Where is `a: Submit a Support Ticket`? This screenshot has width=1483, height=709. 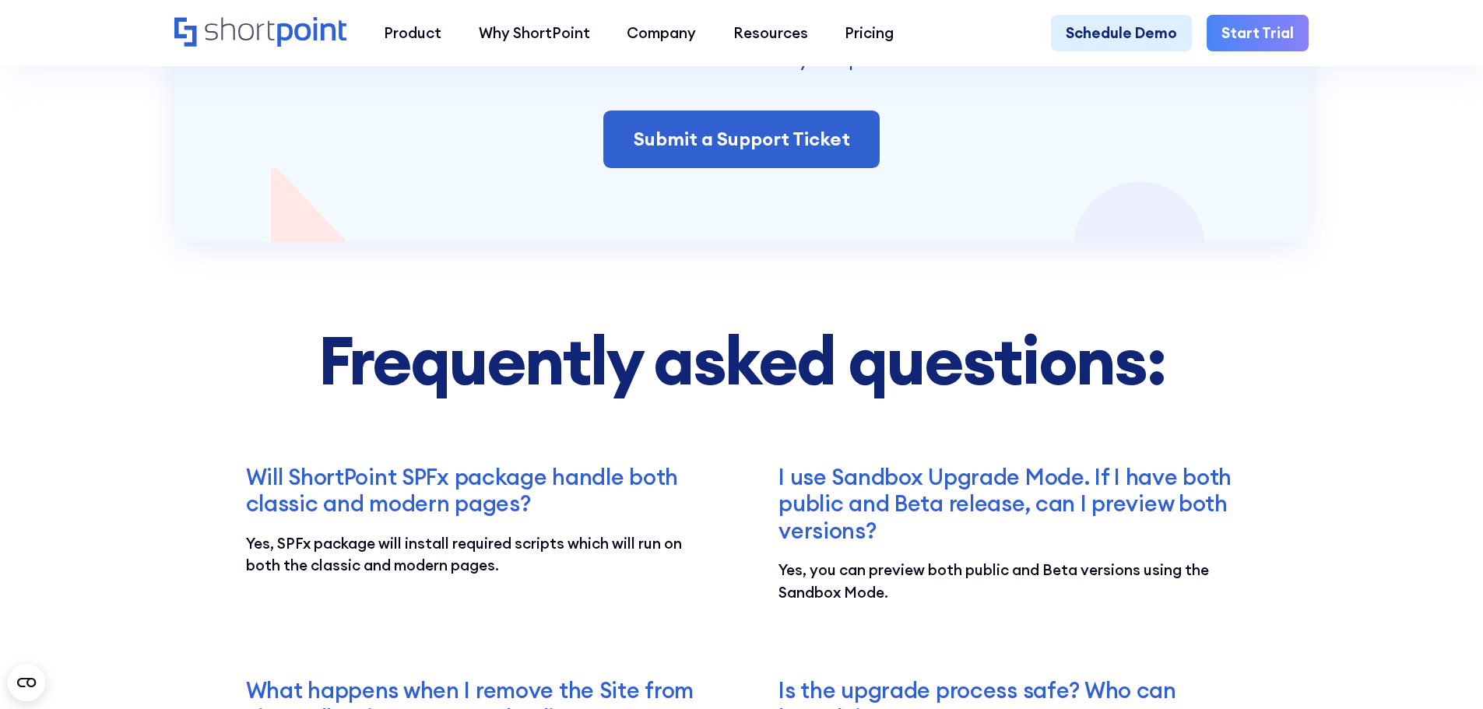
a: Submit a Support Ticket is located at coordinates (741, 139).